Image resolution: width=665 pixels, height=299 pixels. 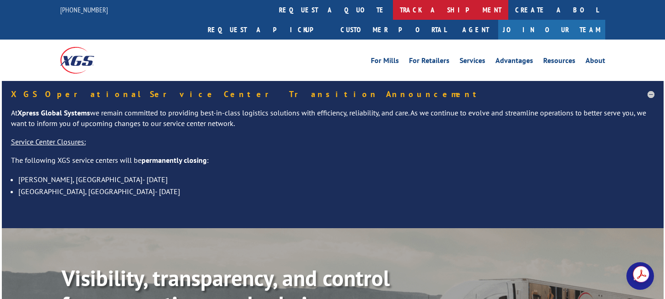 I want to click on a: Resources, so click(x=560, y=62).